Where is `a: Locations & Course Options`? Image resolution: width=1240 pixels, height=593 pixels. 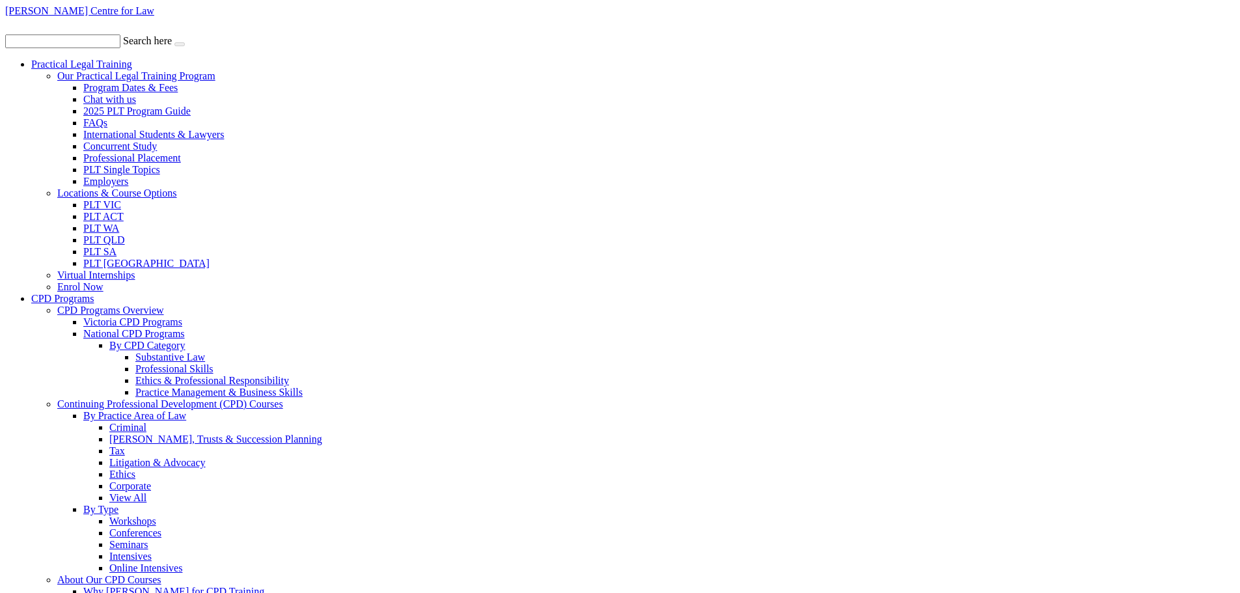
a: Locations & Course Options is located at coordinates (117, 193).